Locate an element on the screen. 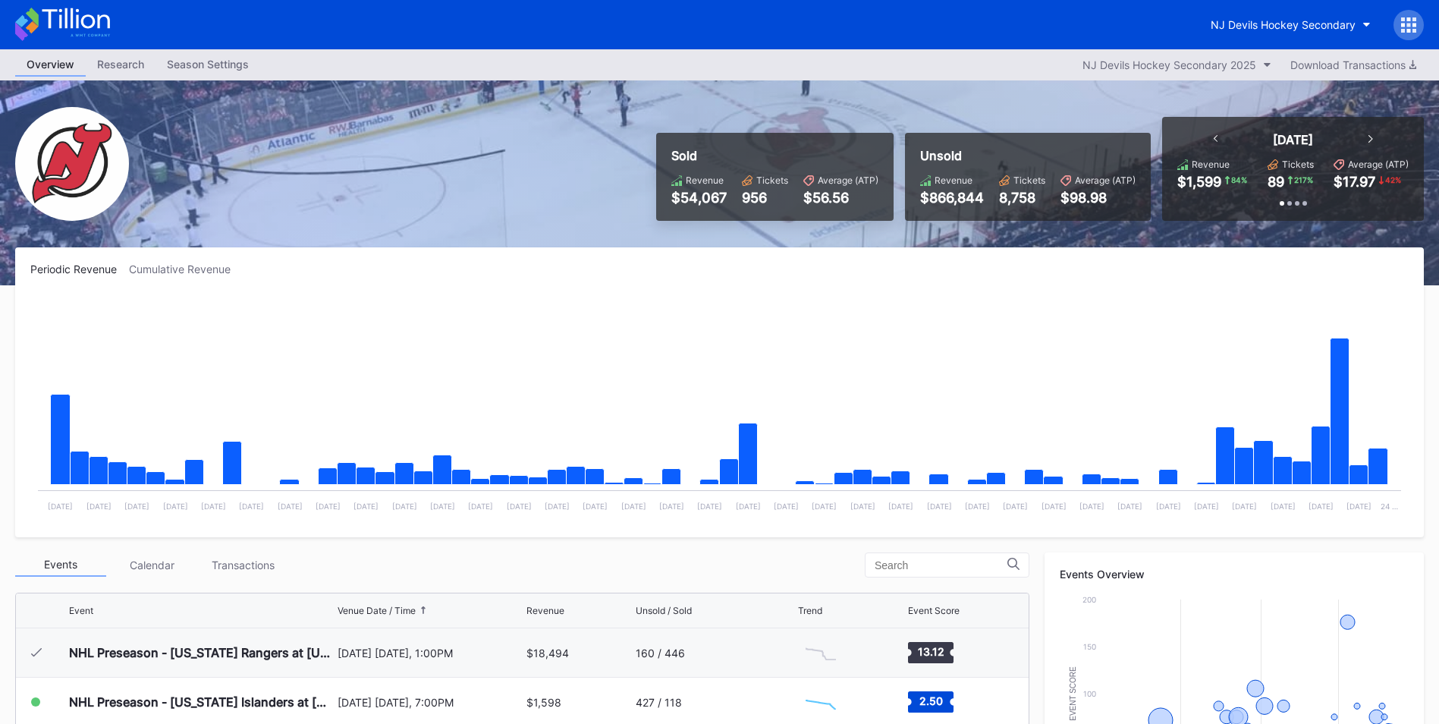 The width and height of the screenshot is (1439, 724). div: Unsold is located at coordinates (1028, 156).